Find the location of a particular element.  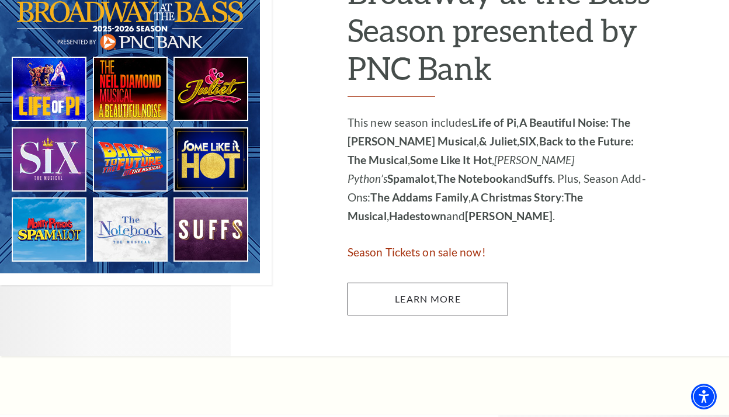

strong: SIX is located at coordinates (527, 141).